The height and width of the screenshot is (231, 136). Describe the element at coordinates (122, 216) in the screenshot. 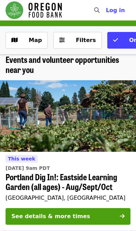

I see `i: arrow-right icon` at that location.